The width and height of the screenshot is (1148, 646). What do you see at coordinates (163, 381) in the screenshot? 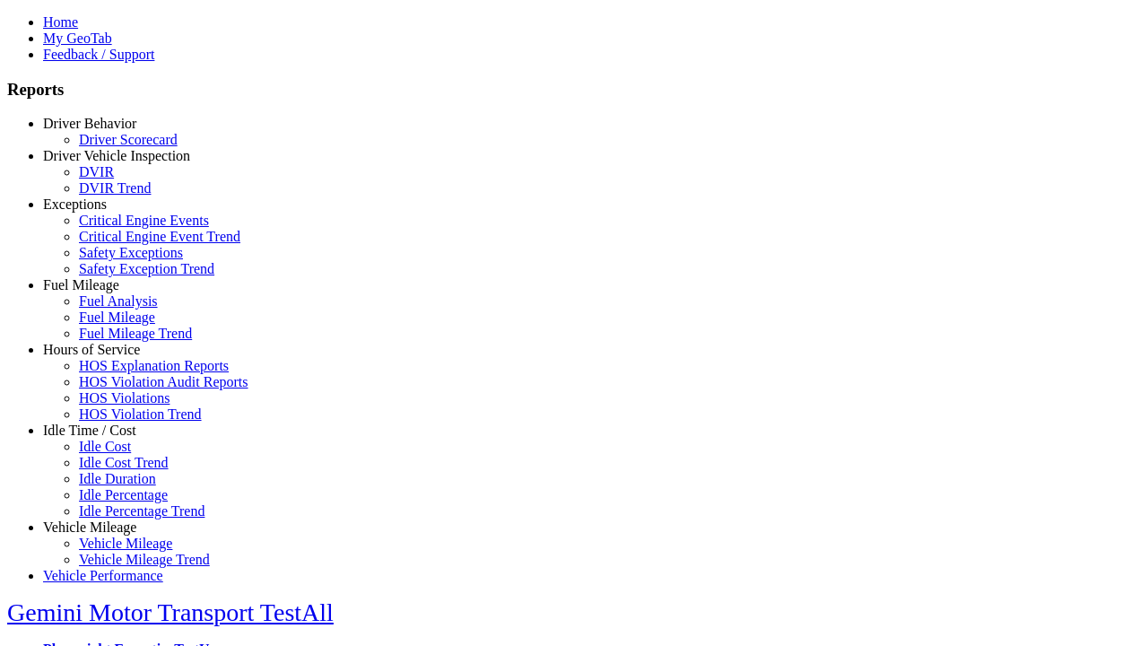
I see `a: HOS Violation Audit Reports` at bounding box center [163, 381].